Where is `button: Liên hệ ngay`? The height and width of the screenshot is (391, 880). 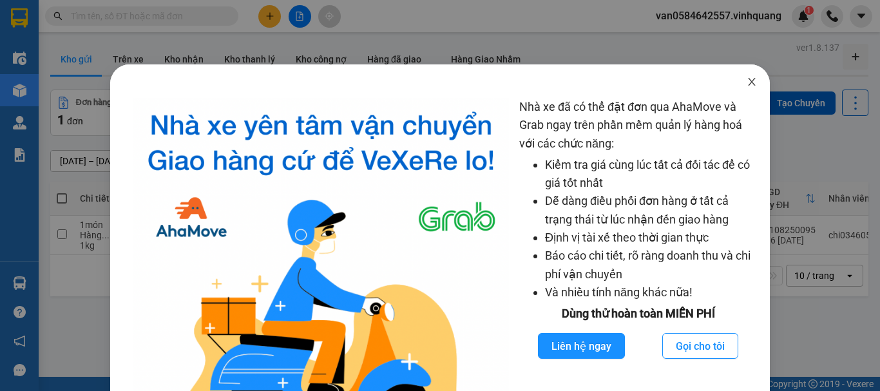 button: Liên hệ ngay is located at coordinates (581, 346).